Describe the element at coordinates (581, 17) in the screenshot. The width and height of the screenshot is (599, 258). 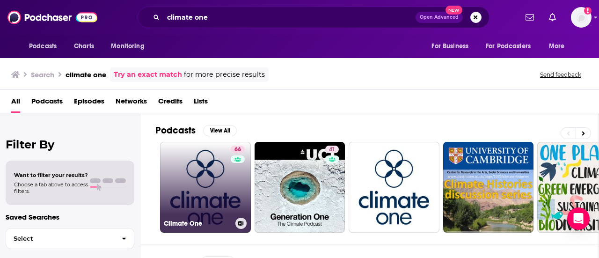
I see `img: User Profile` at that location.